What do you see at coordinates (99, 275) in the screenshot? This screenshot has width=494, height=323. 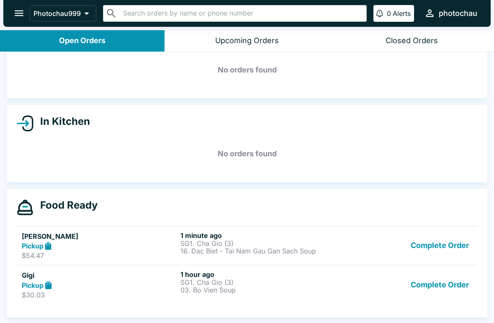 I see `h5: Gigi` at bounding box center [99, 275].